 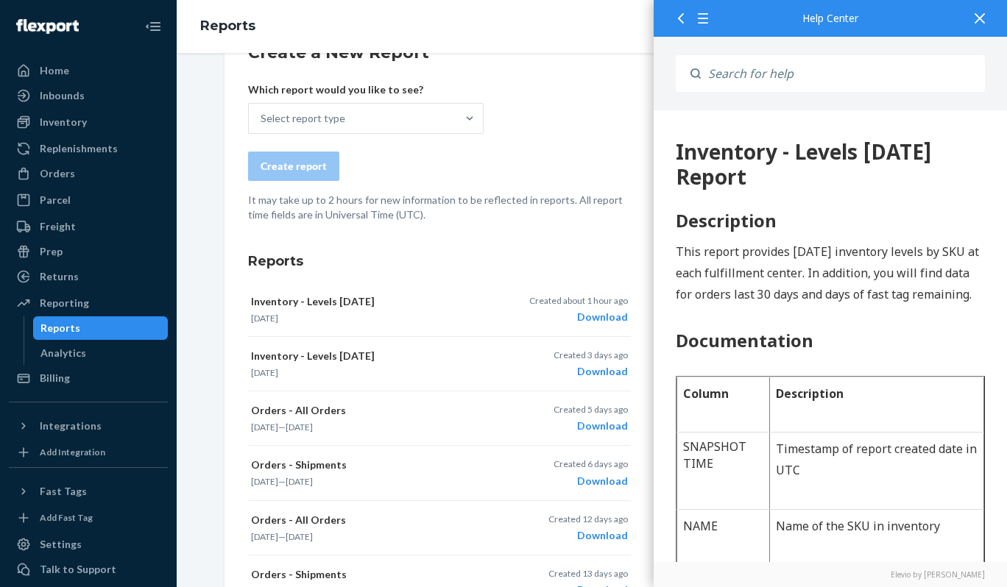 I want to click on div: Replenishments, so click(x=79, y=149).